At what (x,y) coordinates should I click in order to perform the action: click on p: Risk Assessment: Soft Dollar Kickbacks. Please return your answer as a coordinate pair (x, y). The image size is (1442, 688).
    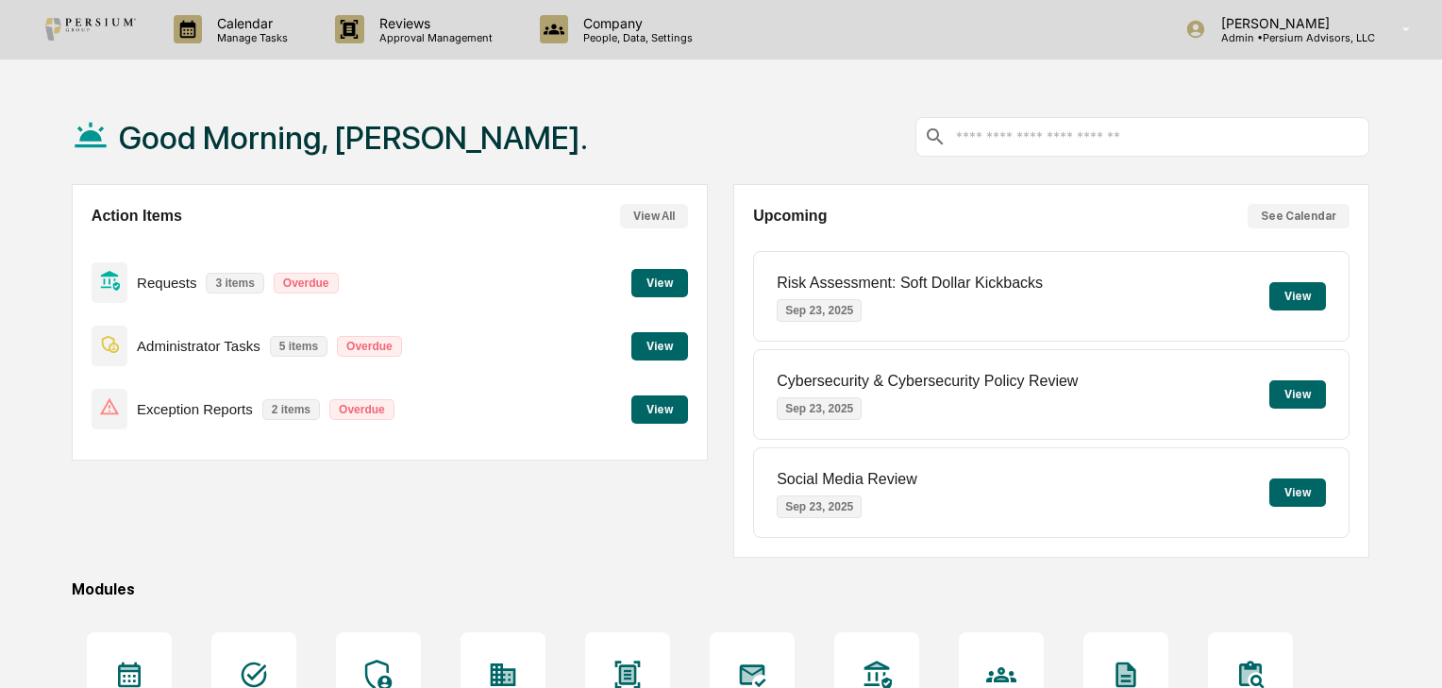
    Looking at the image, I should click on (910, 283).